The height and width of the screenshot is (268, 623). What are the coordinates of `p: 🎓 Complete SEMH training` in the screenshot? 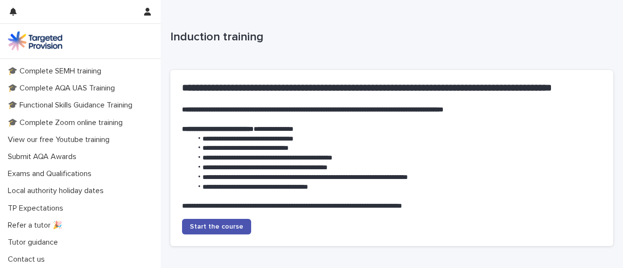 It's located at (56, 71).